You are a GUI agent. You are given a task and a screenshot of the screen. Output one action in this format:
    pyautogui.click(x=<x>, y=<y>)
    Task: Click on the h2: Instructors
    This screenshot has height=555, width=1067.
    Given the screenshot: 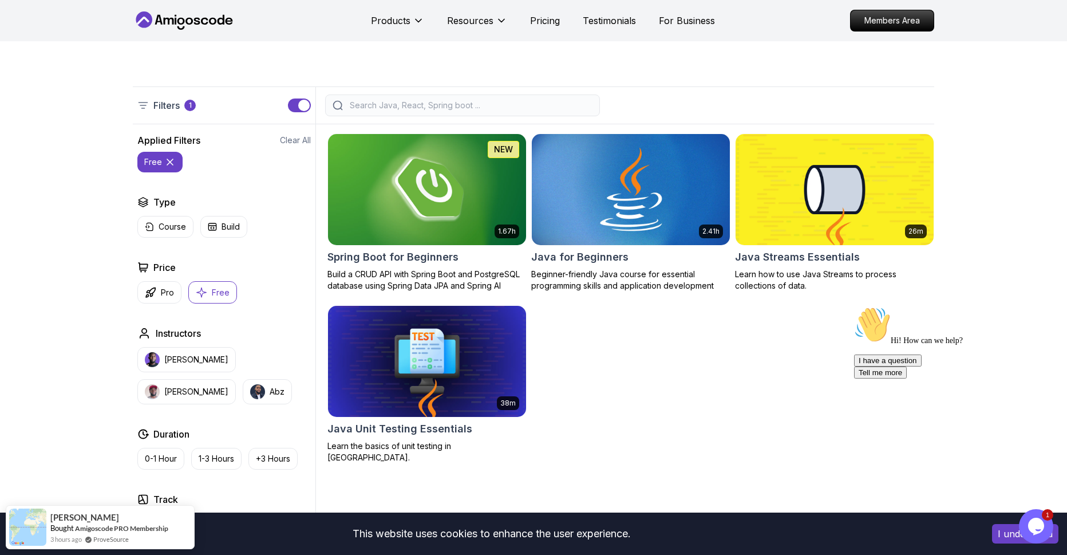 What is the action you would take?
    pyautogui.click(x=178, y=333)
    